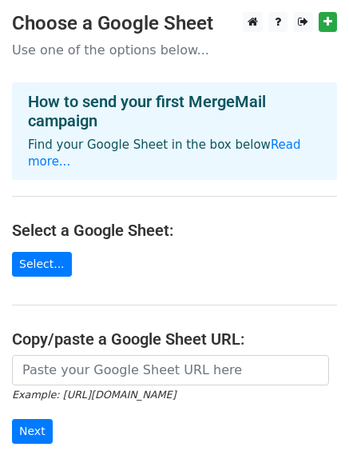 The height and width of the screenshot is (467, 349). What do you see at coordinates (174, 111) in the screenshot?
I see `h4: How to send your first MergeMail campaign` at bounding box center [174, 111].